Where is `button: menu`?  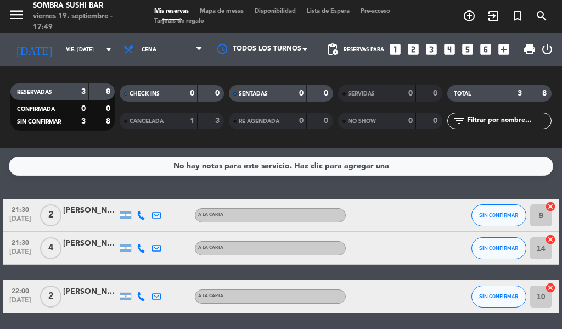 button: menu is located at coordinates (16, 16).